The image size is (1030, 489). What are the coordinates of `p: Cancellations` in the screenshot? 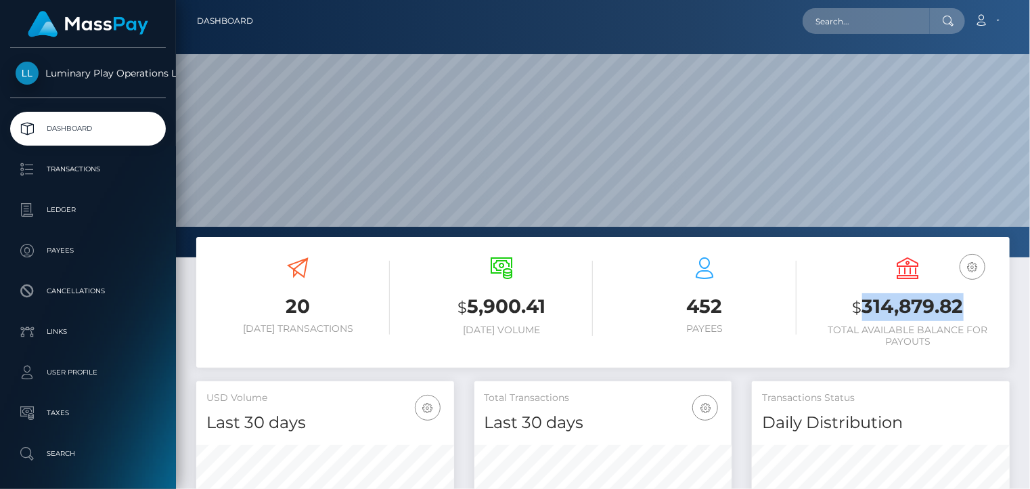 It's located at (88, 291).